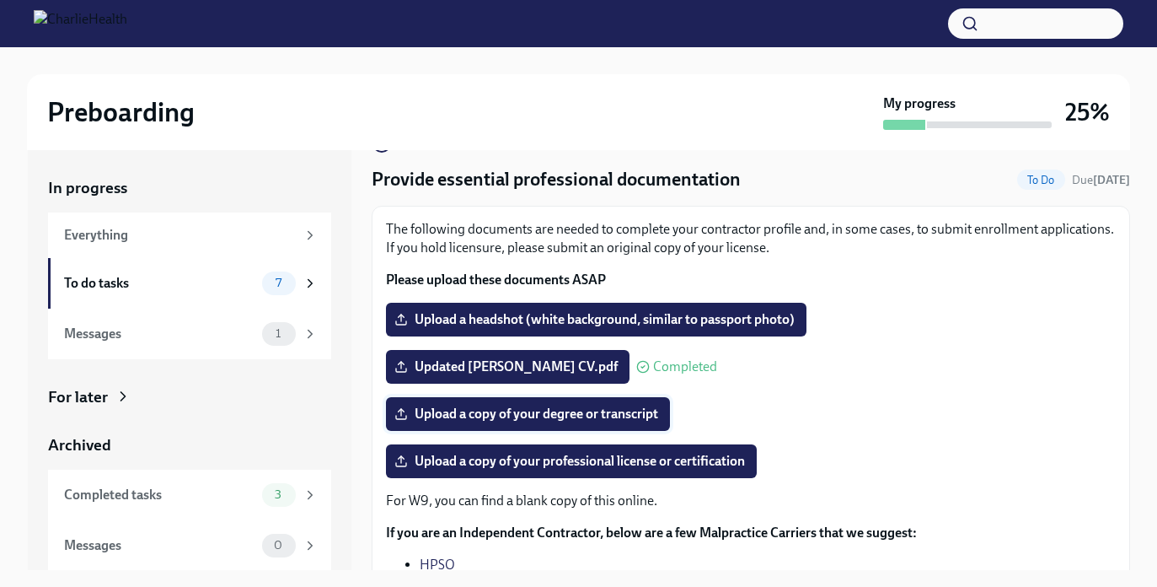 This screenshot has height=587, width=1157. What do you see at coordinates (496, 279) in the screenshot?
I see `strong: Please upload these documents ASAP` at bounding box center [496, 279].